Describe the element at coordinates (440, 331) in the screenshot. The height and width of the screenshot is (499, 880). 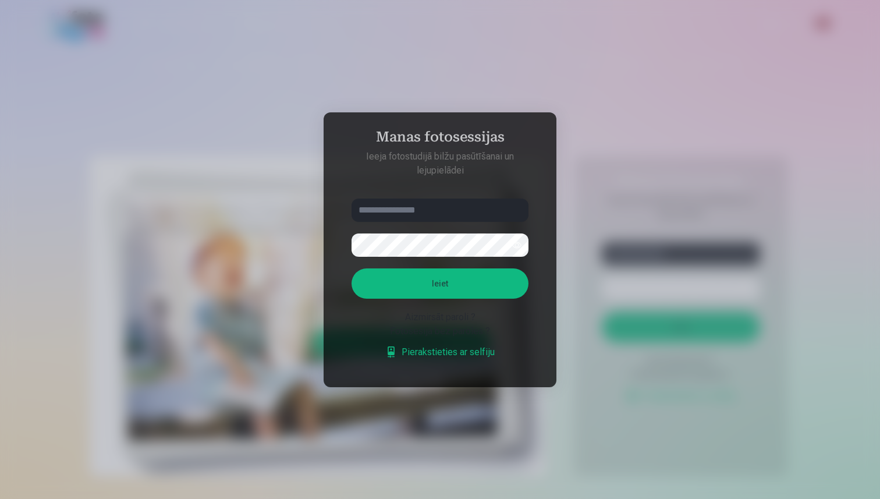
I see `div: Fotosesija bez paroles ?` at that location.